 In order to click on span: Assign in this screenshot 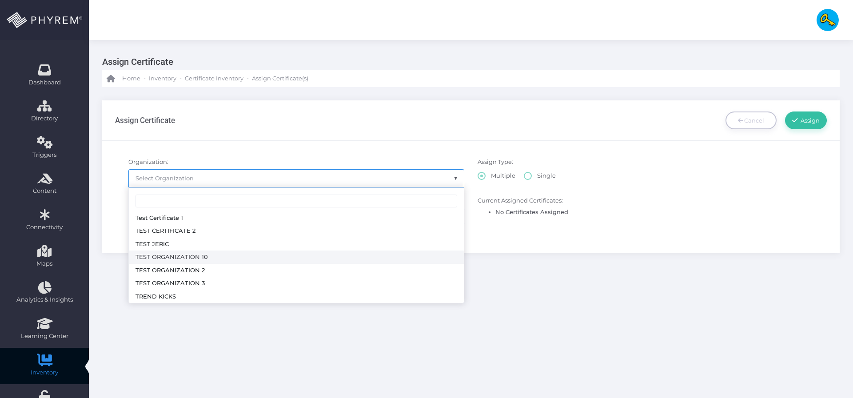, I will do `click(809, 120)`.